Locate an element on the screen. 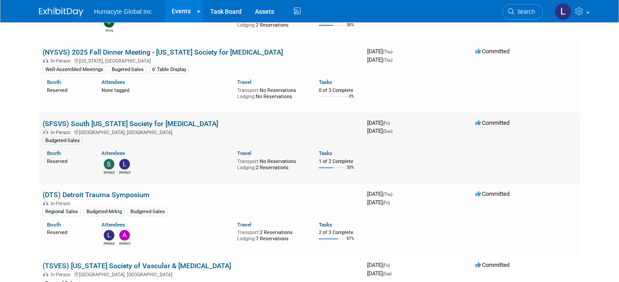 The width and height of the screenshot is (619, 282). div: Bugeted-Sales is located at coordinates (128, 70).